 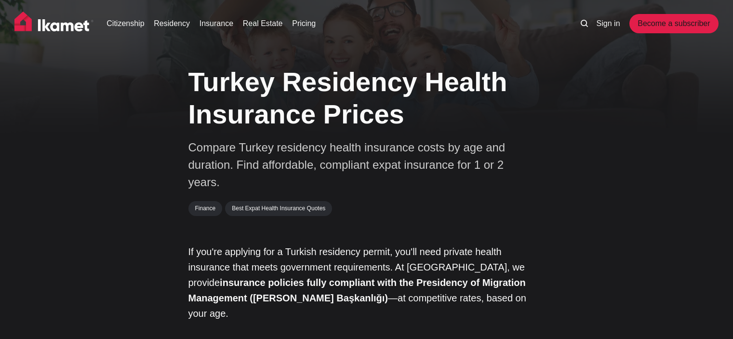 What do you see at coordinates (216, 24) in the screenshot?
I see `a: Insurance` at bounding box center [216, 24].